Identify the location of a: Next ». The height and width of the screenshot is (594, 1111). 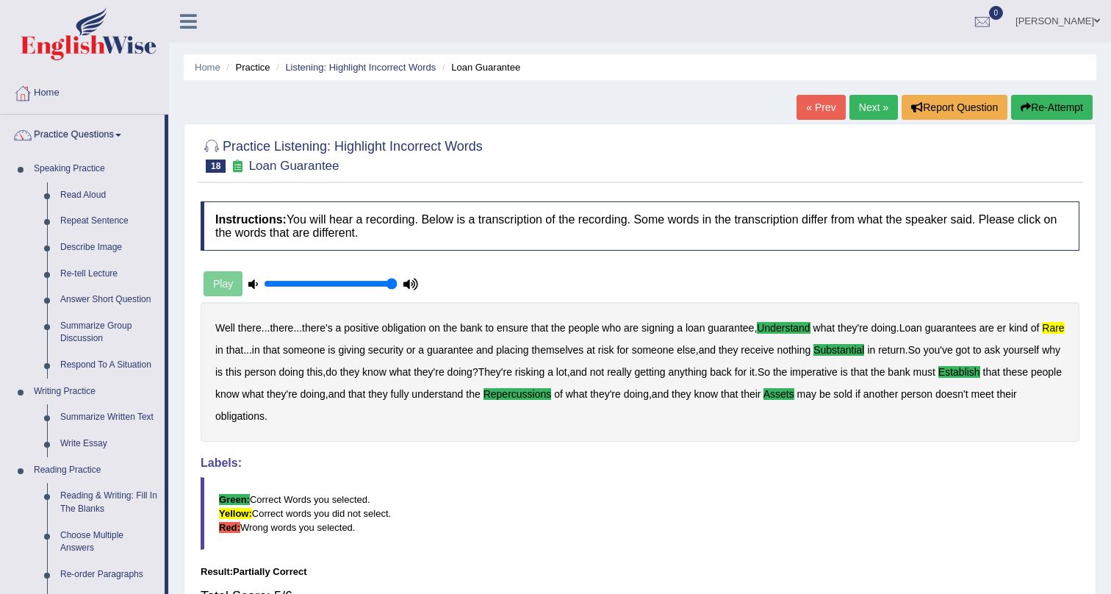
(874, 107).